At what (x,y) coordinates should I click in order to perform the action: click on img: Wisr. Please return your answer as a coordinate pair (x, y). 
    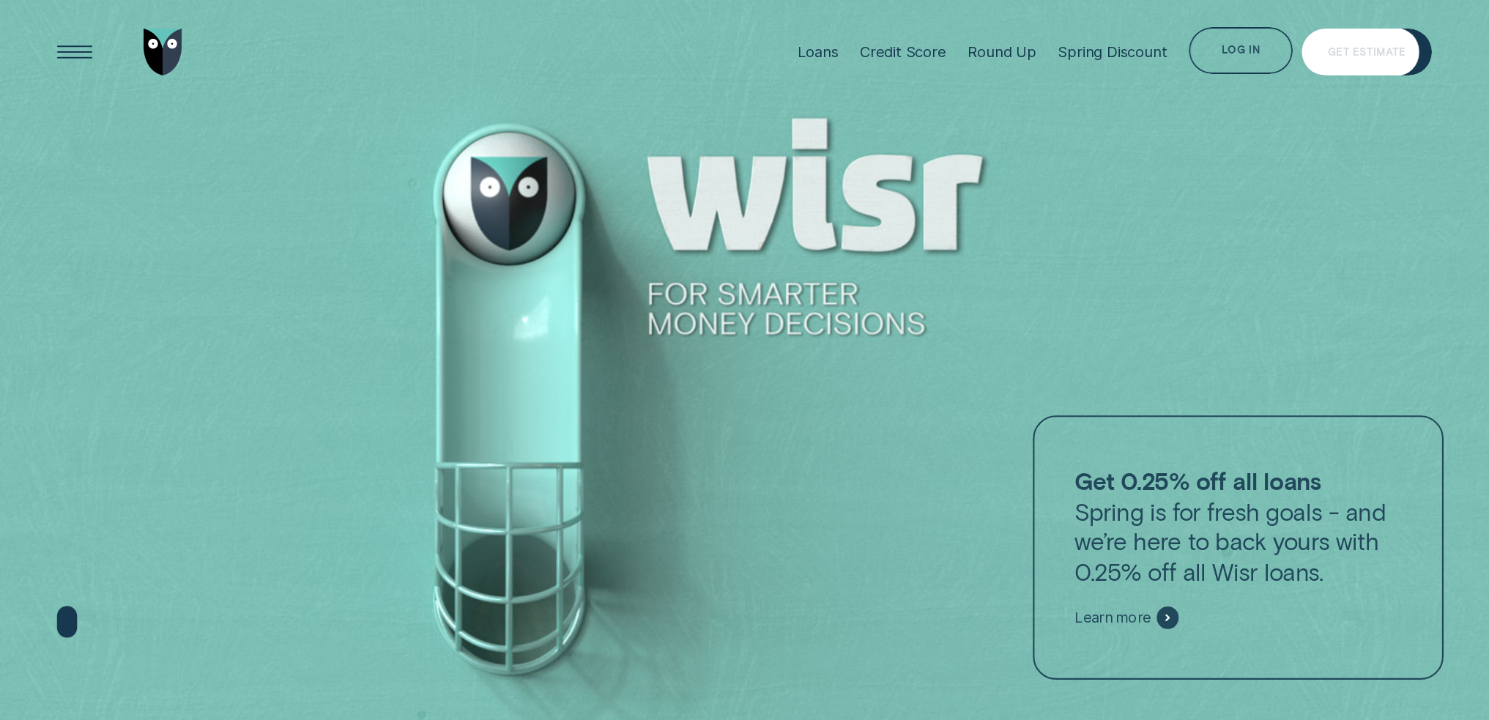
    Looking at the image, I should click on (163, 52).